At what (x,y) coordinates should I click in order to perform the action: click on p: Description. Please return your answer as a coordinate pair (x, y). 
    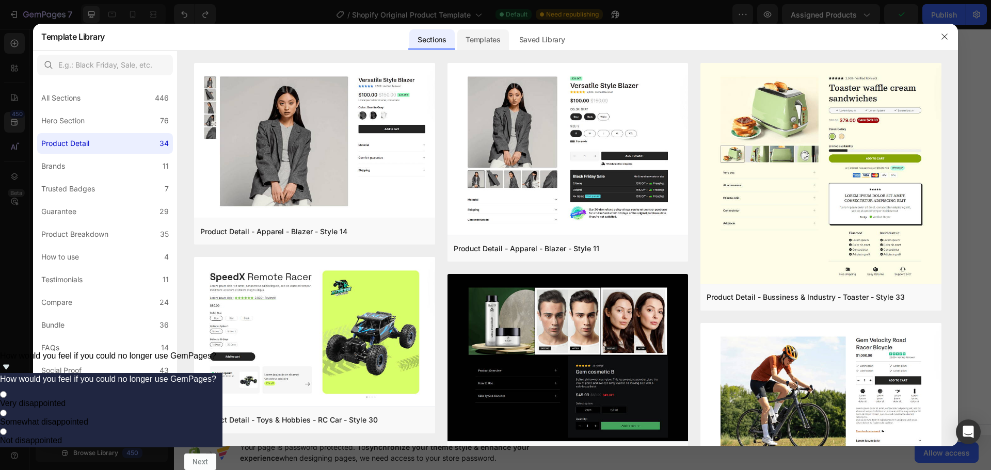
    Looking at the image, I should click on (405, 140).